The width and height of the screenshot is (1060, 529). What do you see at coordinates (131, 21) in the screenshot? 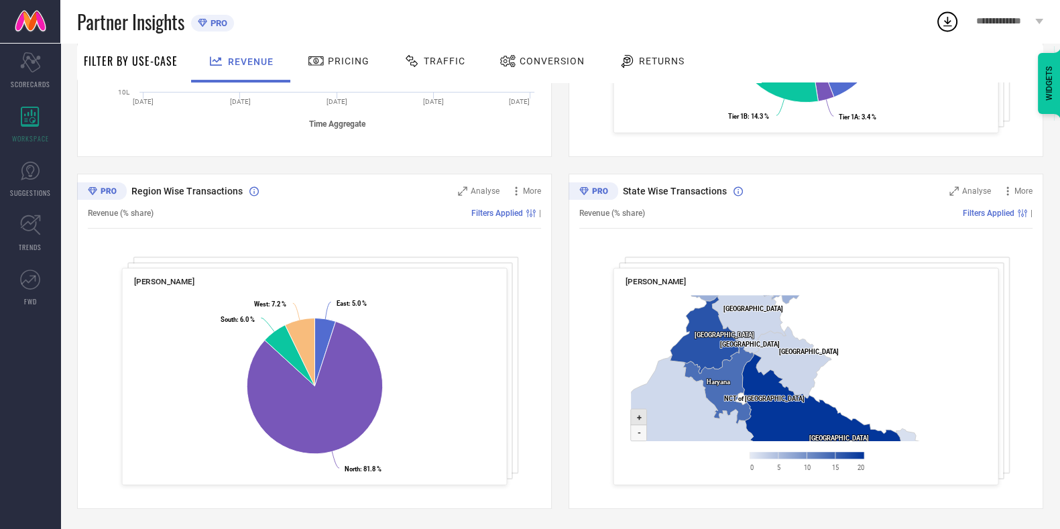
I see `span: Partner Insights` at bounding box center [131, 21].